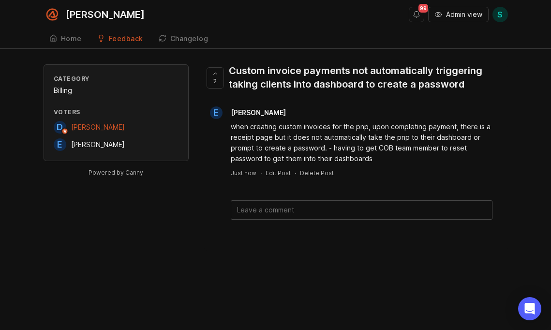 This screenshot has height=330, width=551. Describe the element at coordinates (65, 39) in the screenshot. I see `a: Home` at that location.